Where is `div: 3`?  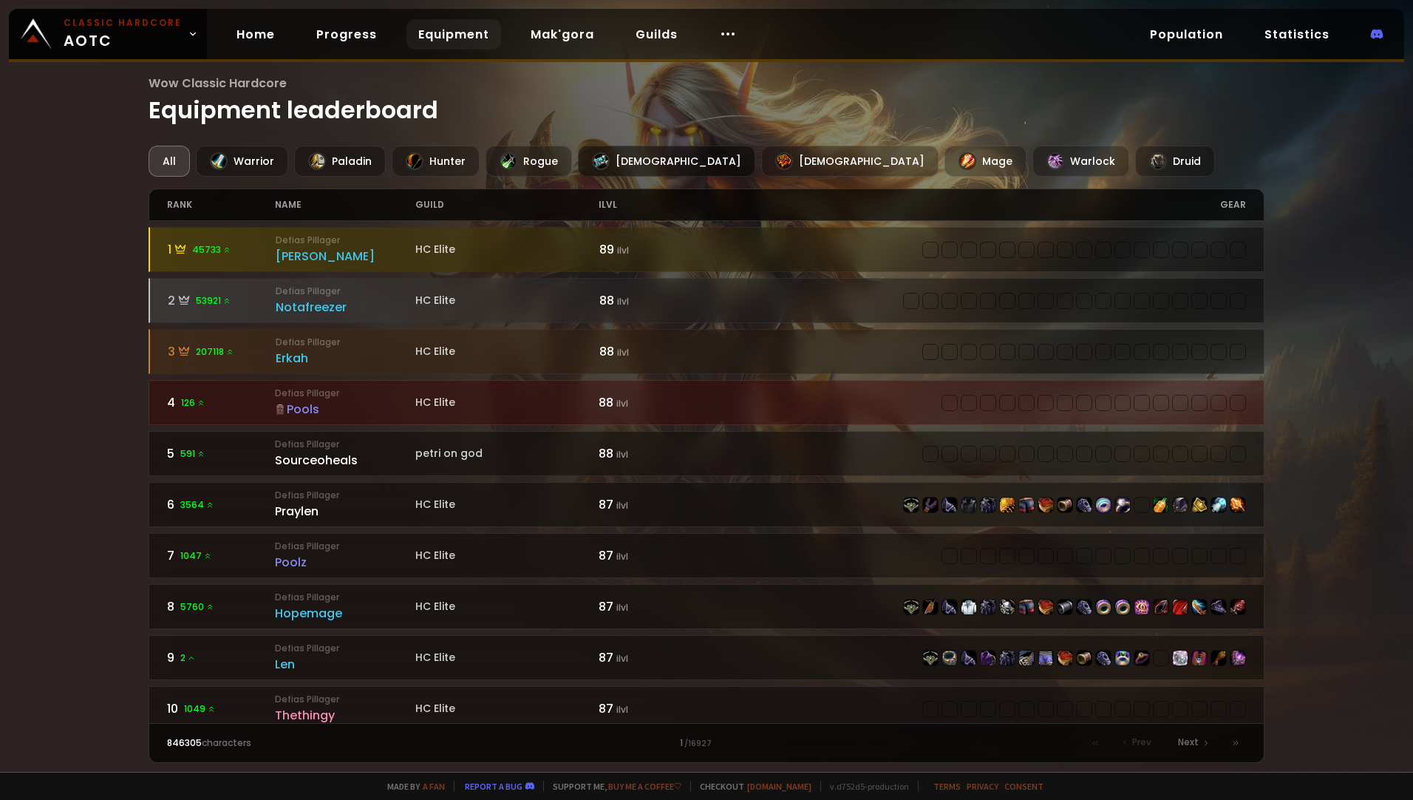
div: 3 is located at coordinates (222, 351).